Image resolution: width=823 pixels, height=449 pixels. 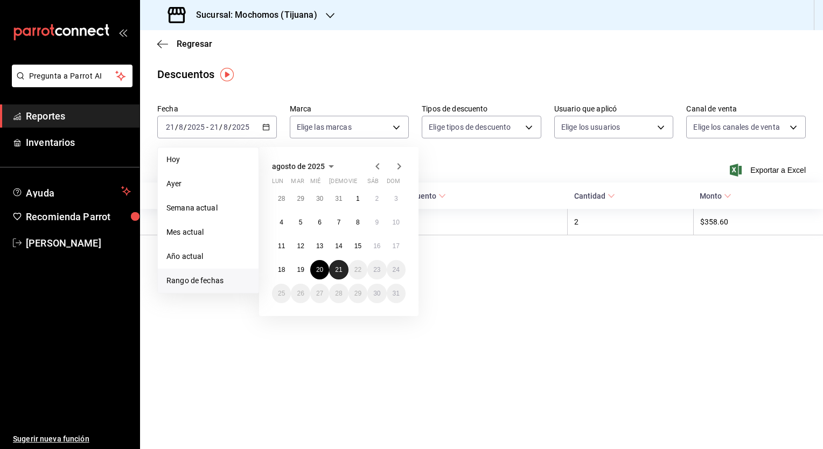 What do you see at coordinates (123, 32) in the screenshot?
I see `button: open_drawer_menu` at bounding box center [123, 32].